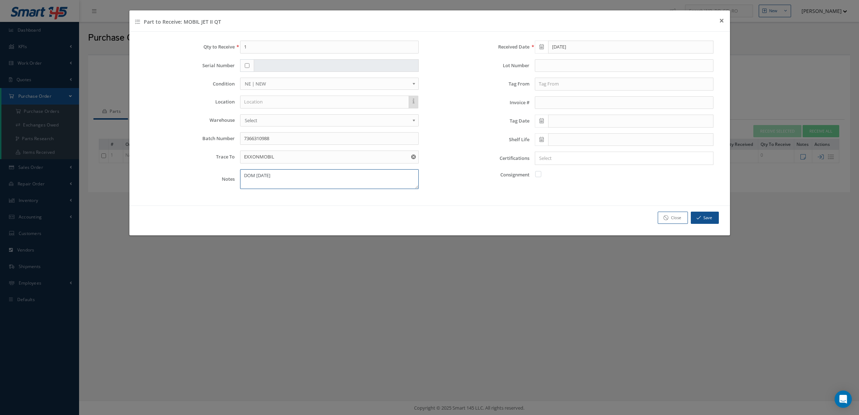 The height and width of the screenshot is (415, 859). I want to click on button: Save, so click(705, 218).